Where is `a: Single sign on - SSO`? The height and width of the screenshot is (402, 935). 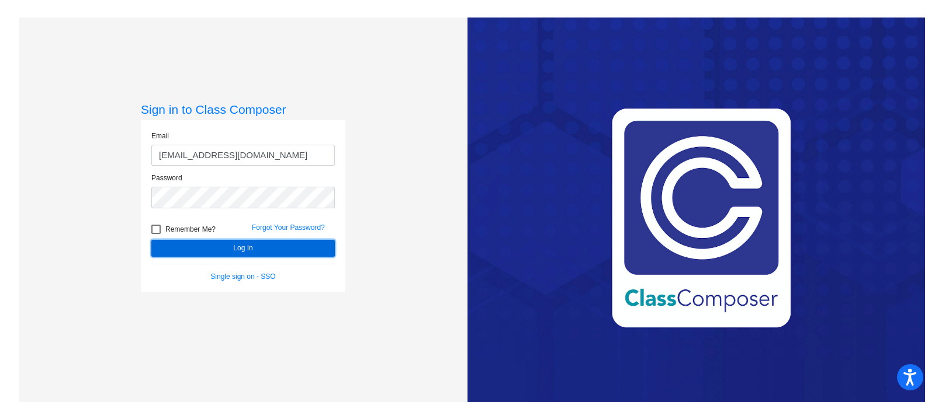
a: Single sign on - SSO is located at coordinates (242, 277).